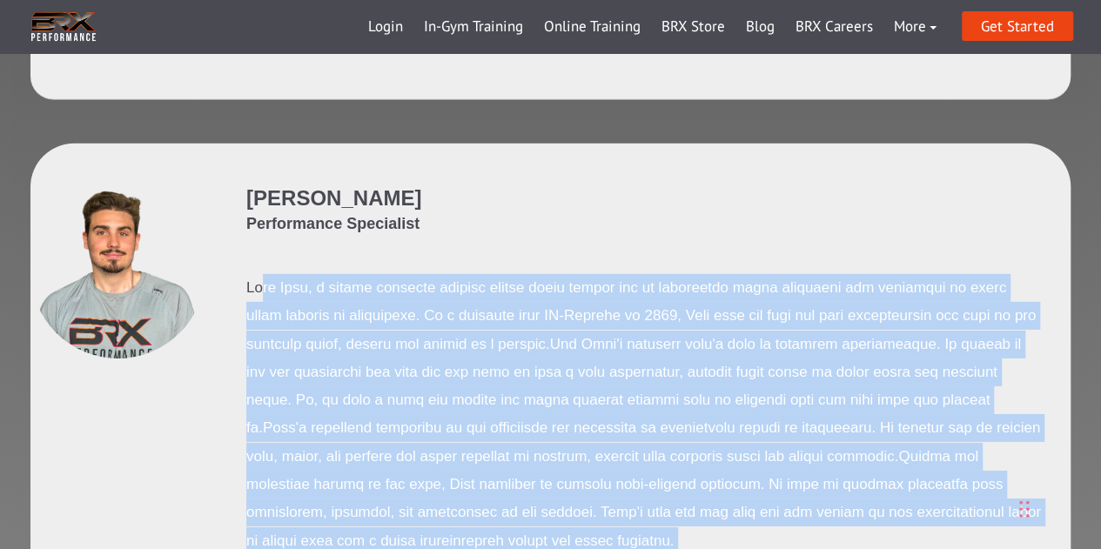 The width and height of the screenshot is (1101, 549). I want to click on a: More, so click(915, 27).